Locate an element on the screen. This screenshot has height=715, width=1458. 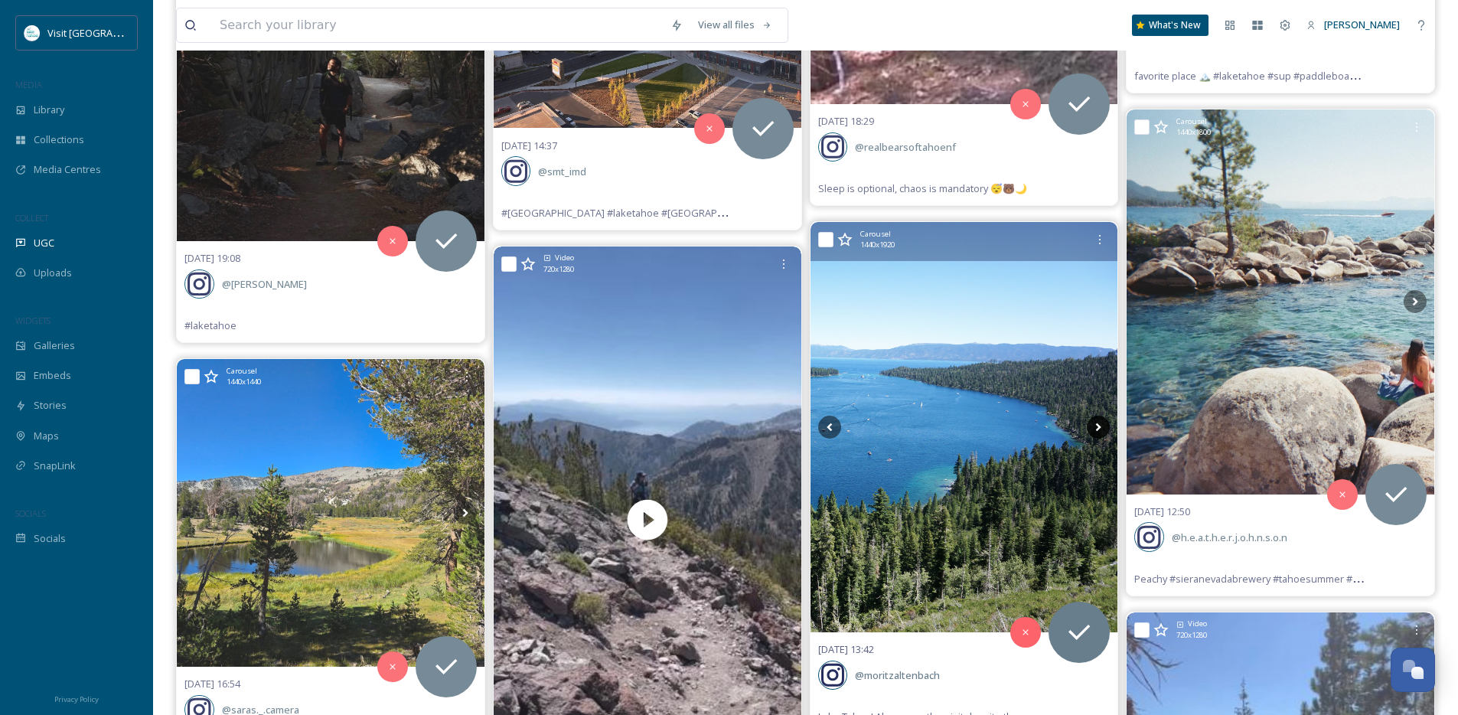
span: Library is located at coordinates (49, 109).